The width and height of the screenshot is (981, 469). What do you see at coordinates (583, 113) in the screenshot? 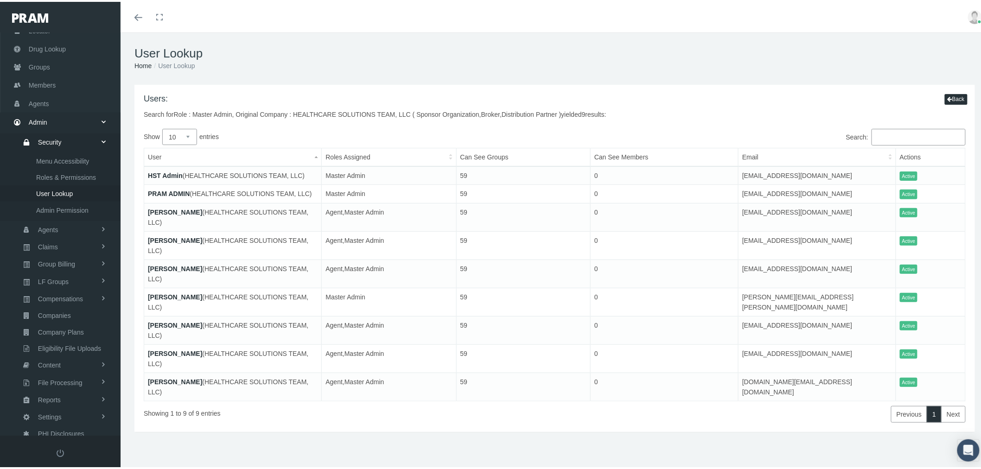
I see `span: 9` at bounding box center [583, 113].